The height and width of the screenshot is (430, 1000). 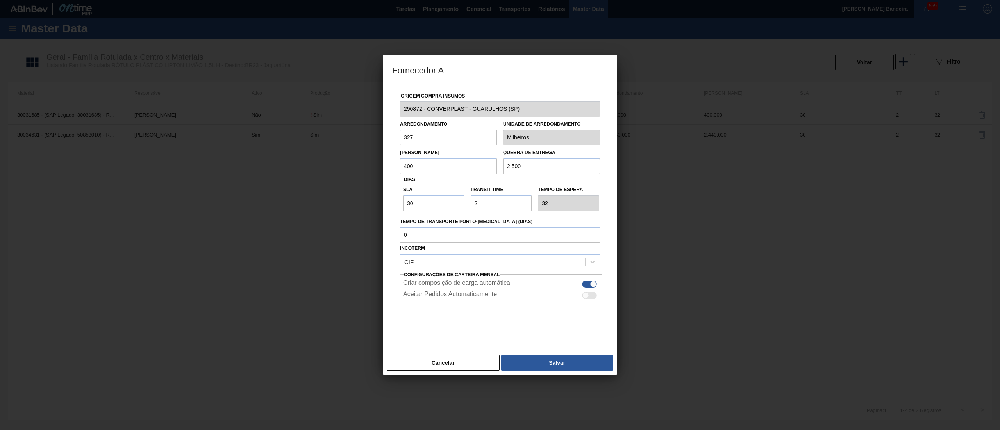 What do you see at coordinates (452, 275) in the screenshot?
I see `span: Configurações de Carteira Mensal` at bounding box center [452, 275].